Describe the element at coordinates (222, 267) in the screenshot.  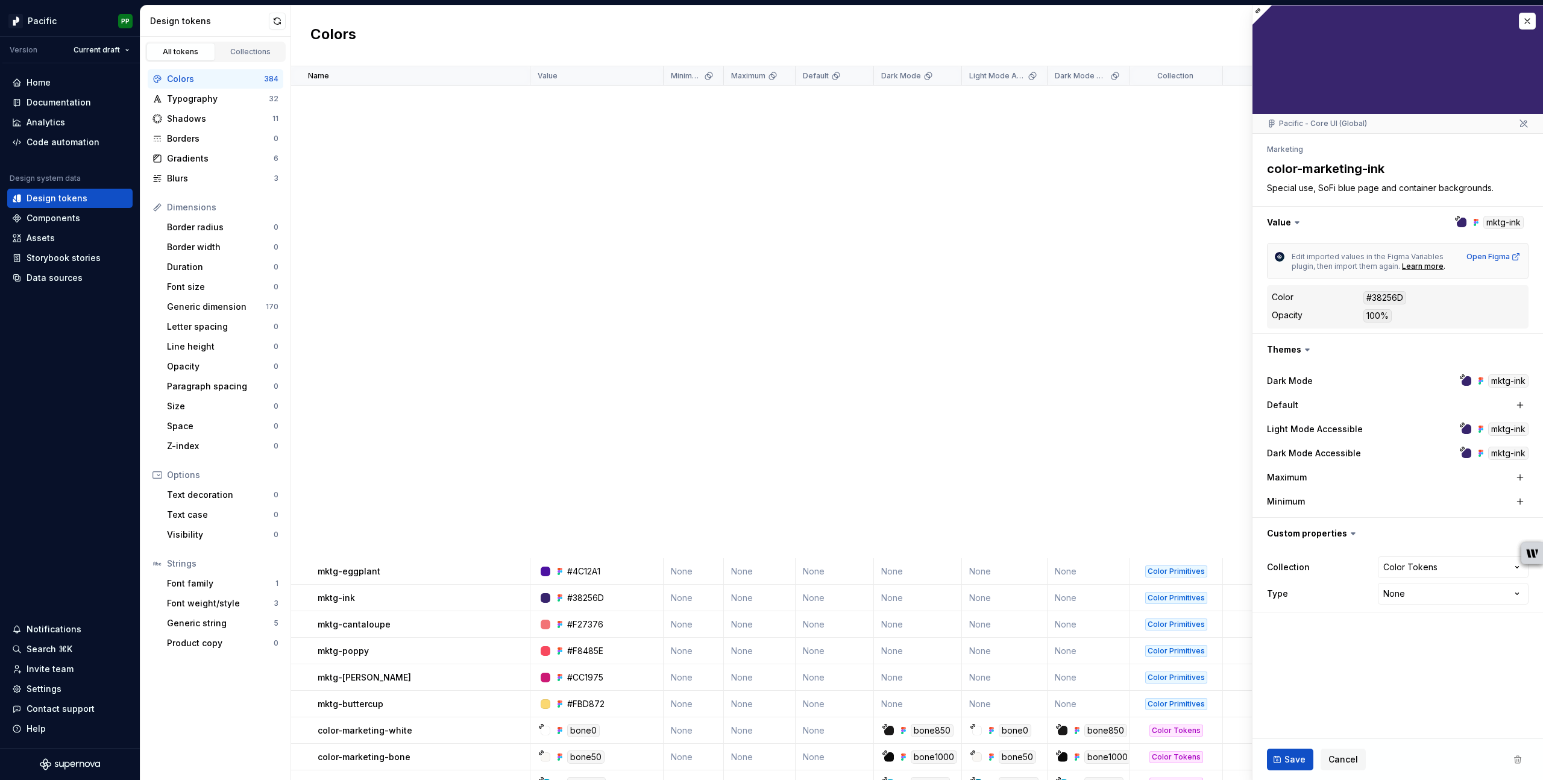
I see `a: Duration0` at that location.